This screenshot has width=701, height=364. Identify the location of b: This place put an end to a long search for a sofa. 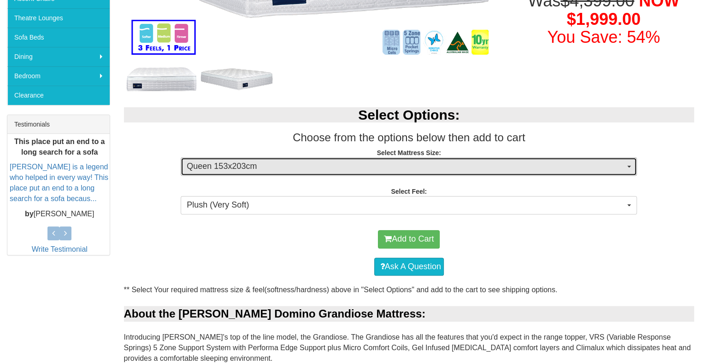
(59, 147).